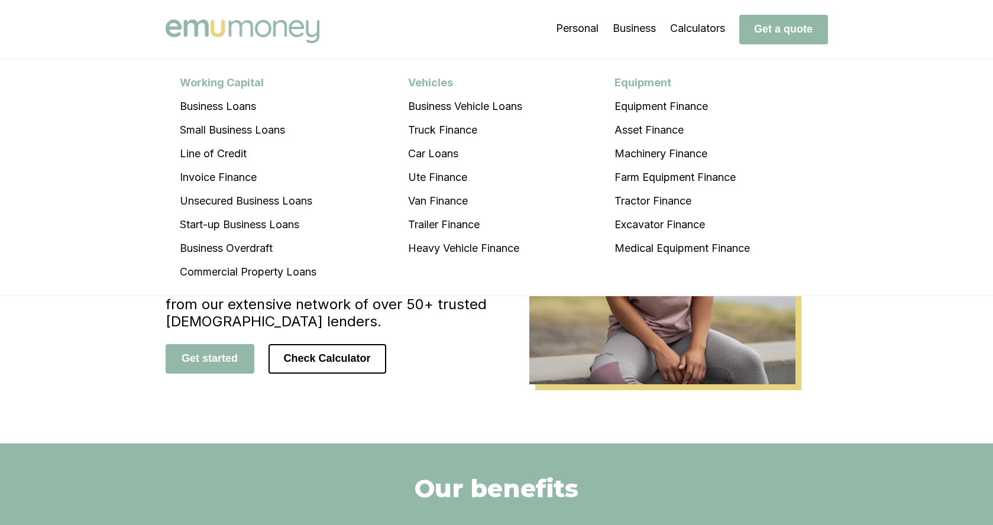  What do you see at coordinates (682, 201) in the screenshot?
I see `a: Tractor Finance` at bounding box center [682, 201].